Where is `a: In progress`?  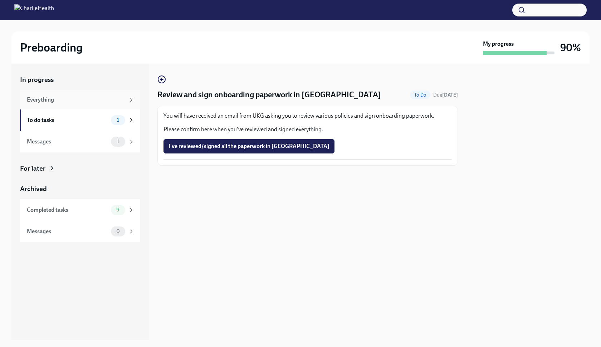 a: In progress is located at coordinates (80, 80).